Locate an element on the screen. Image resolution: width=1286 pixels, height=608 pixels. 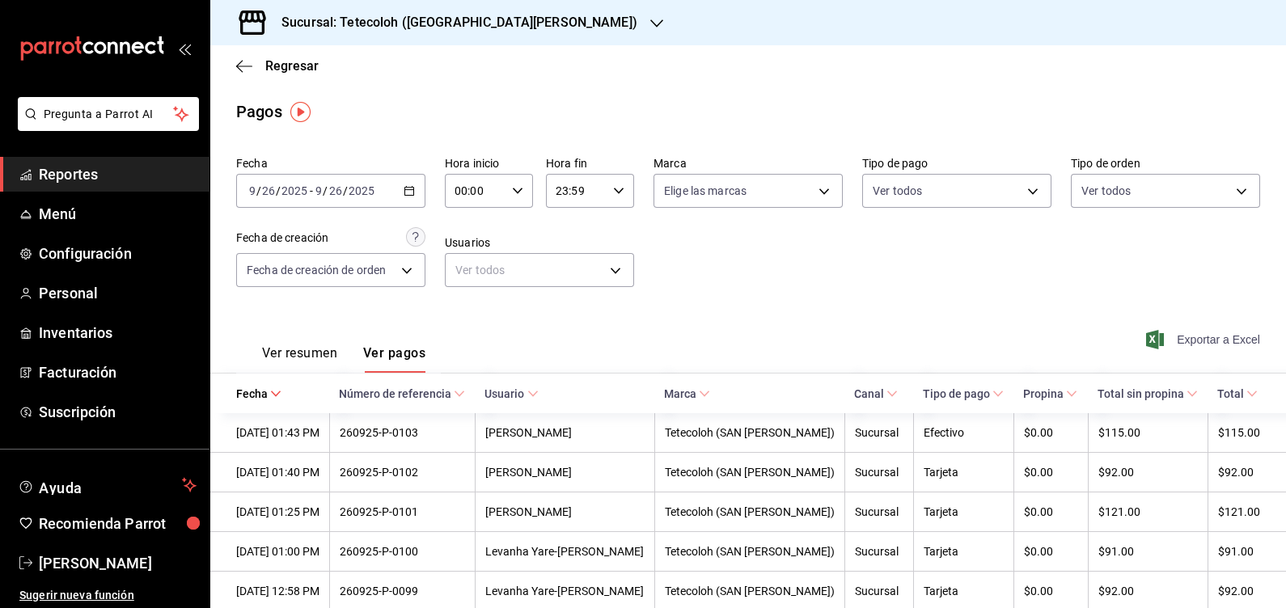
span: Personal is located at coordinates (117, 293).